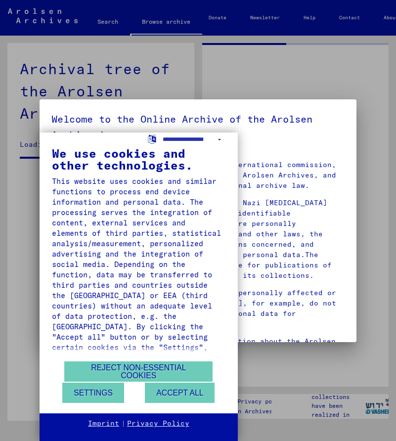 Image resolution: width=396 pixels, height=441 pixels. Describe the element at coordinates (103, 423) in the screenshot. I see `a: Imprint` at that location.